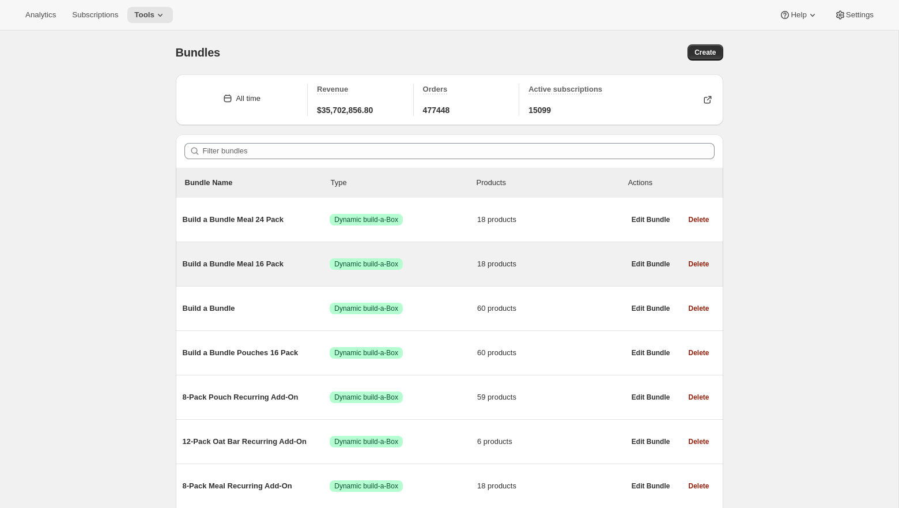 The height and width of the screenshot is (508, 899). What do you see at coordinates (435, 89) in the screenshot?
I see `span: Orders` at bounding box center [435, 89].